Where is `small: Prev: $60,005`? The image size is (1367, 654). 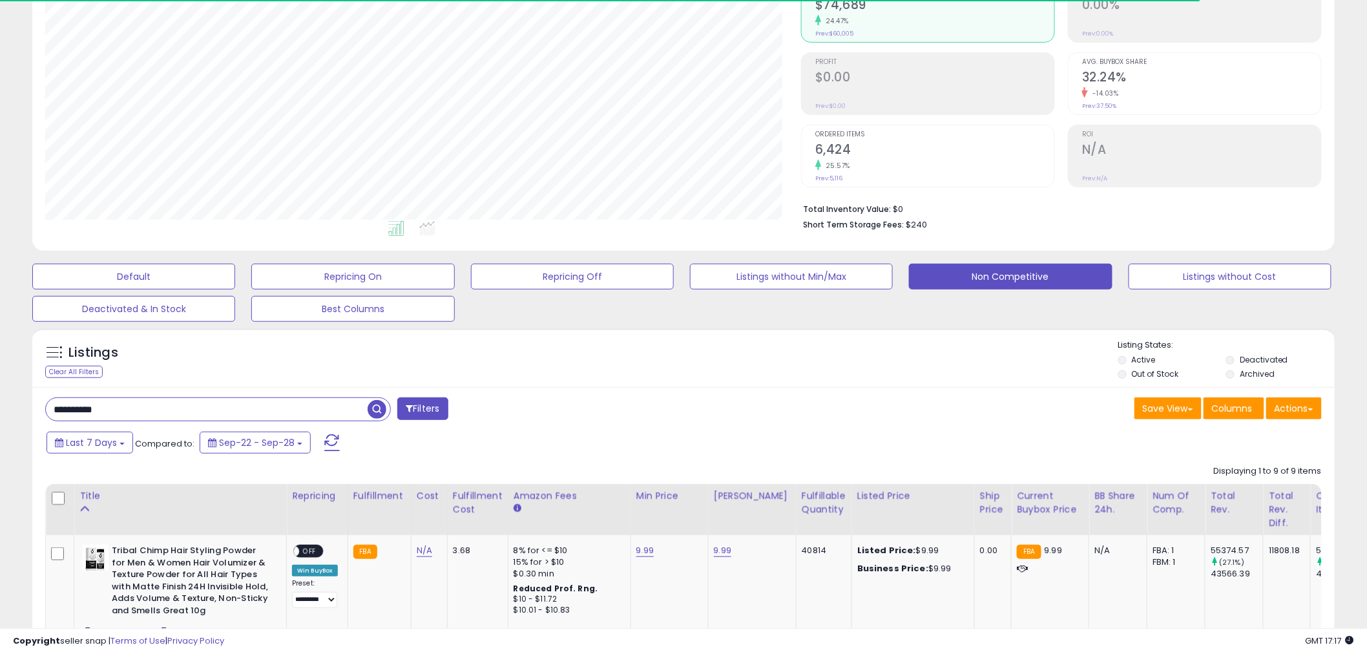
small: Prev: $60,005 is located at coordinates (834, 34).